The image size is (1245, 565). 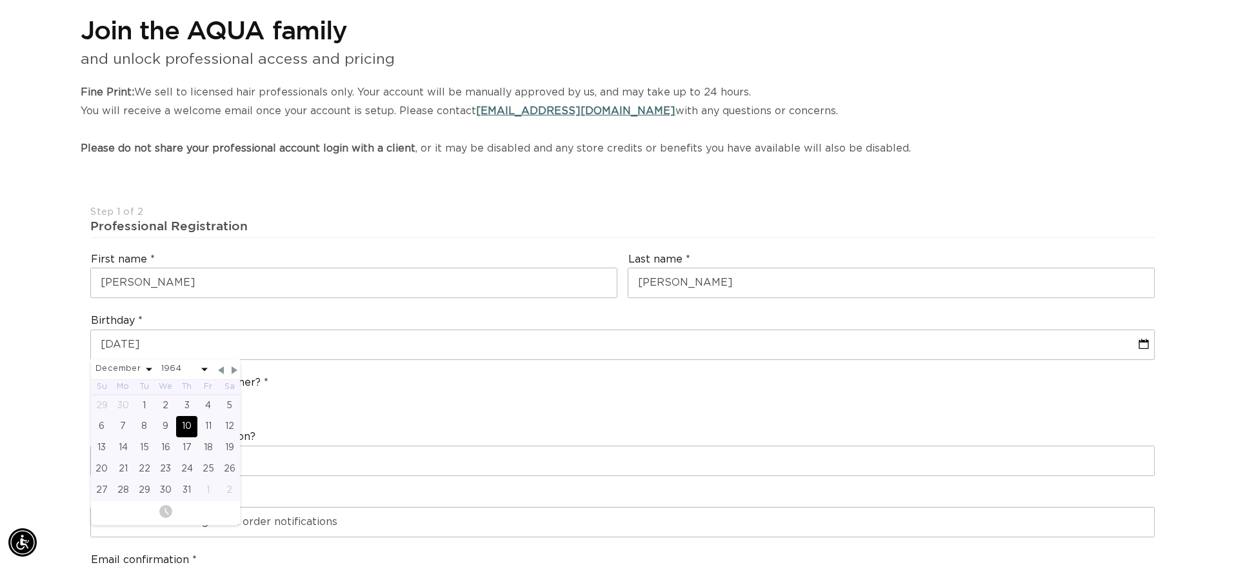 I want to click on div: Thu Dec 17 1964, so click(x=186, y=448).